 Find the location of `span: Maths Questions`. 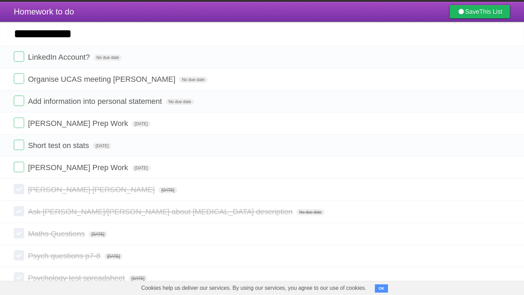

span: Maths Questions is located at coordinates (57, 233).